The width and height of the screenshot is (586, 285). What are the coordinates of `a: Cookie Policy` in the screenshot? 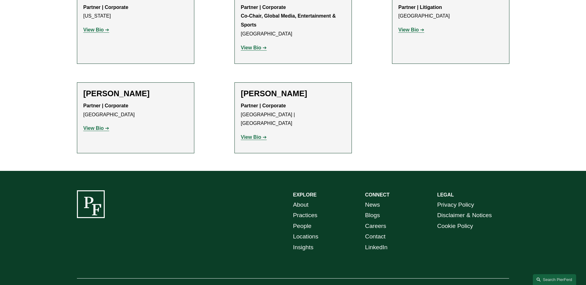 It's located at (455, 226).